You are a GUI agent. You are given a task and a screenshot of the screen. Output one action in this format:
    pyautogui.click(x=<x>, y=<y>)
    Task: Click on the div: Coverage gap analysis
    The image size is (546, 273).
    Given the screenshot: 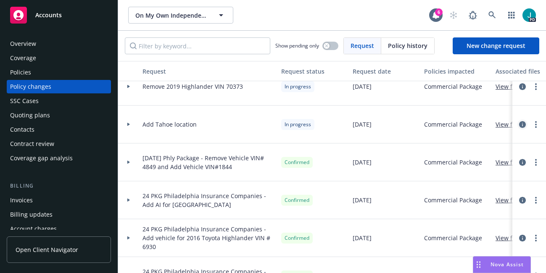 What is the action you would take?
    pyautogui.click(x=41, y=158)
    